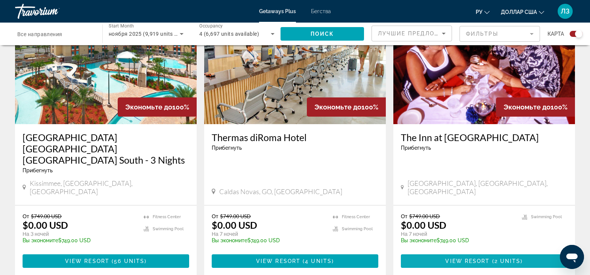  I want to click on img: C069O01X.jpg, so click(295, 64).